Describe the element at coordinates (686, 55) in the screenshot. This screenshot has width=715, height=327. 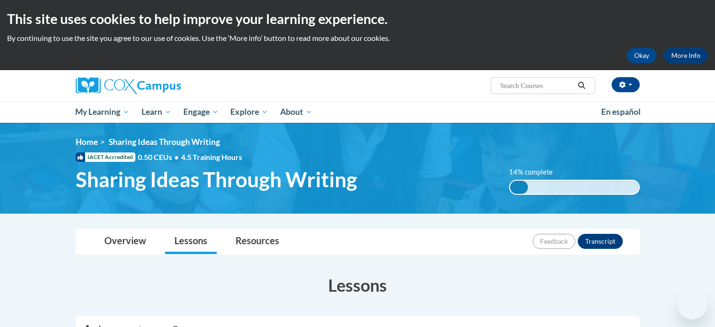
I see `a: More Info` at that location.